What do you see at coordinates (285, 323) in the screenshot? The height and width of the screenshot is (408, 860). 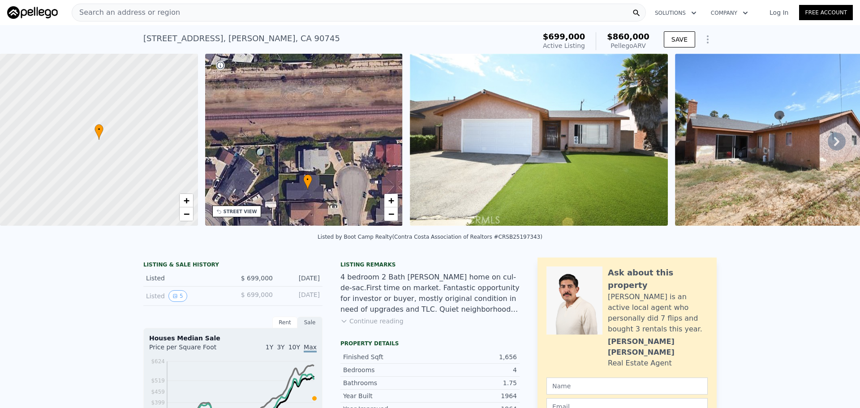 I see `div: Rent` at bounding box center [285, 323].